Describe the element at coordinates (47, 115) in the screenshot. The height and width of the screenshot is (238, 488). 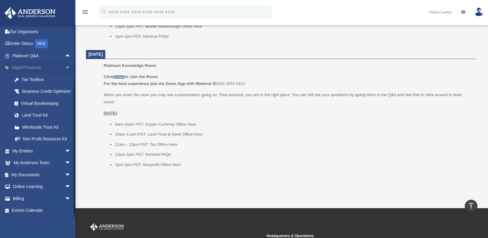
I see `div: Land Trust Kit` at that location.